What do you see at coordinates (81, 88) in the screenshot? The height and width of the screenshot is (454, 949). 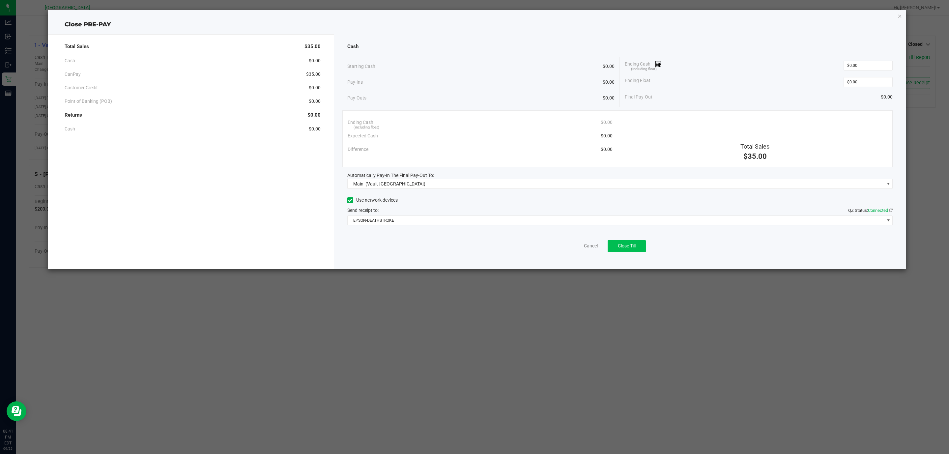 I see `span: Customer Credit` at bounding box center [81, 88].